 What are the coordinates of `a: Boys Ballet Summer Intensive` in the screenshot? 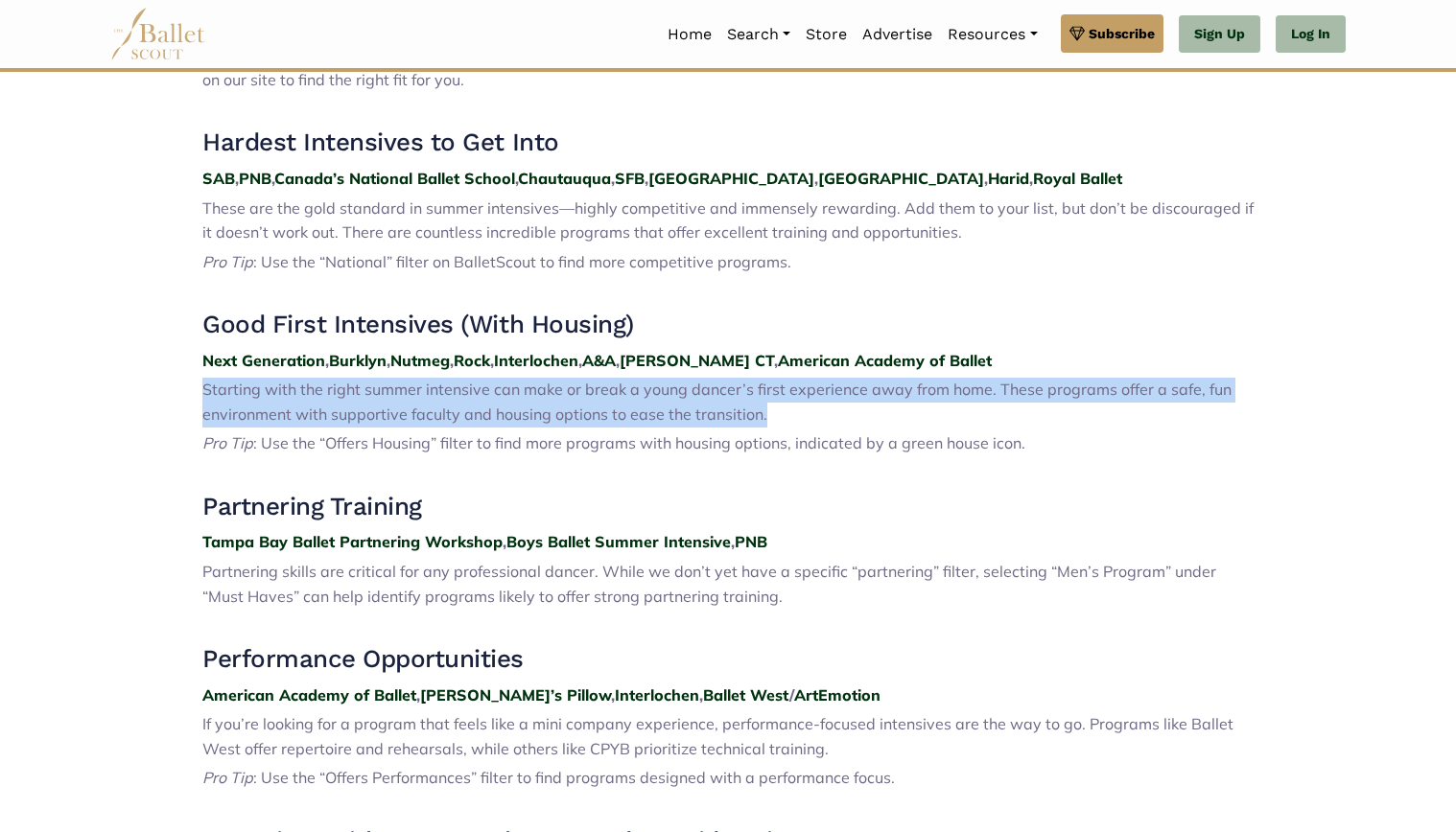 It's located at (619, 542).